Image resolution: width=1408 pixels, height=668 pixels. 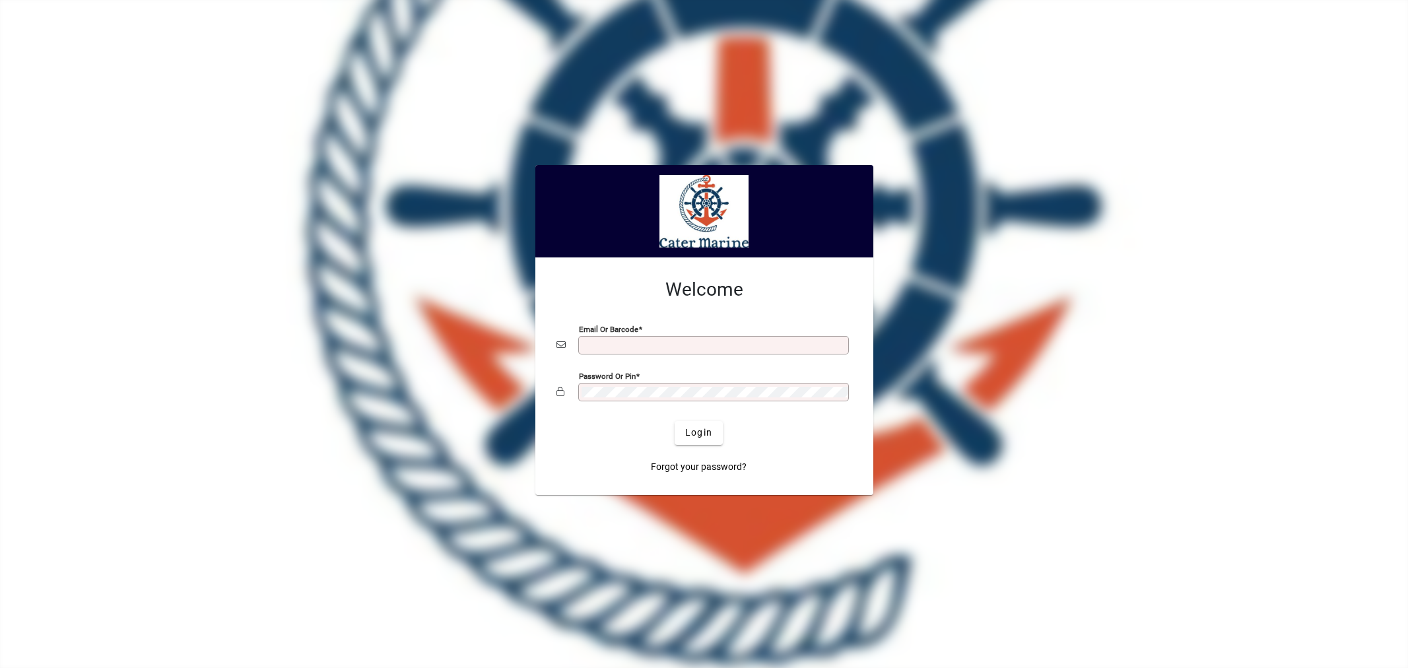 What do you see at coordinates (698, 467) in the screenshot?
I see `a: Forgot your password?` at bounding box center [698, 467].